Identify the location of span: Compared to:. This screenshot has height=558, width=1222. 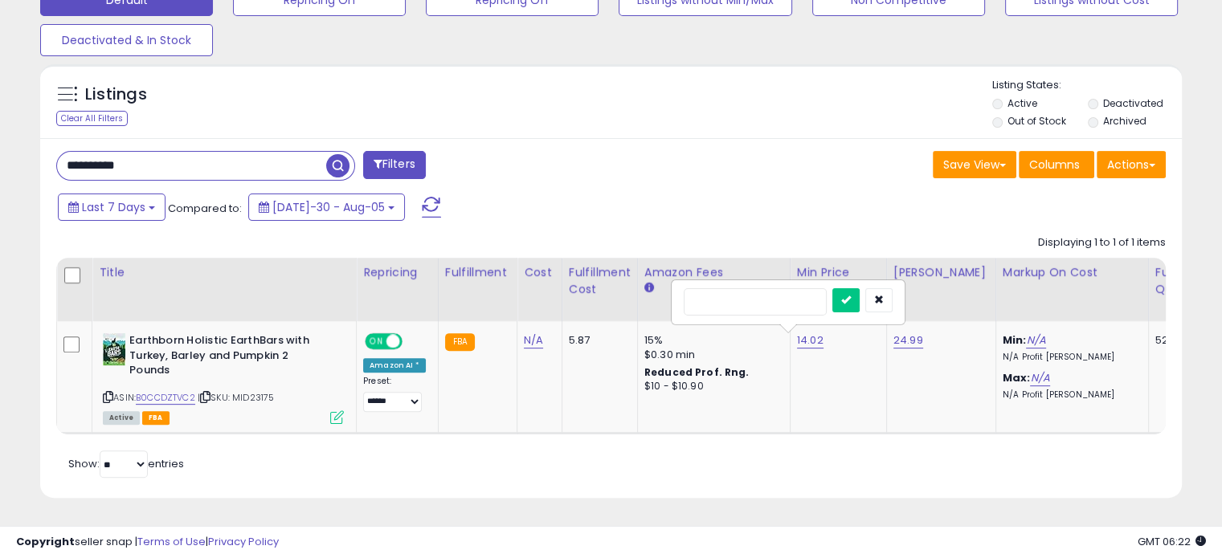
(205, 208).